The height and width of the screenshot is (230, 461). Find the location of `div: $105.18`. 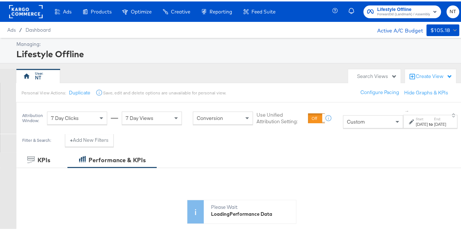

div: $105.18 is located at coordinates (440, 29).